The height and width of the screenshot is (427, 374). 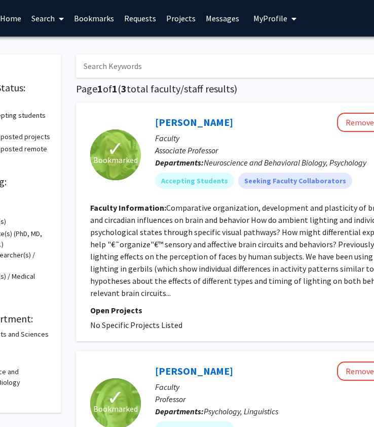 What do you see at coordinates (181, 18) in the screenshot?
I see `a: Projects` at bounding box center [181, 18].